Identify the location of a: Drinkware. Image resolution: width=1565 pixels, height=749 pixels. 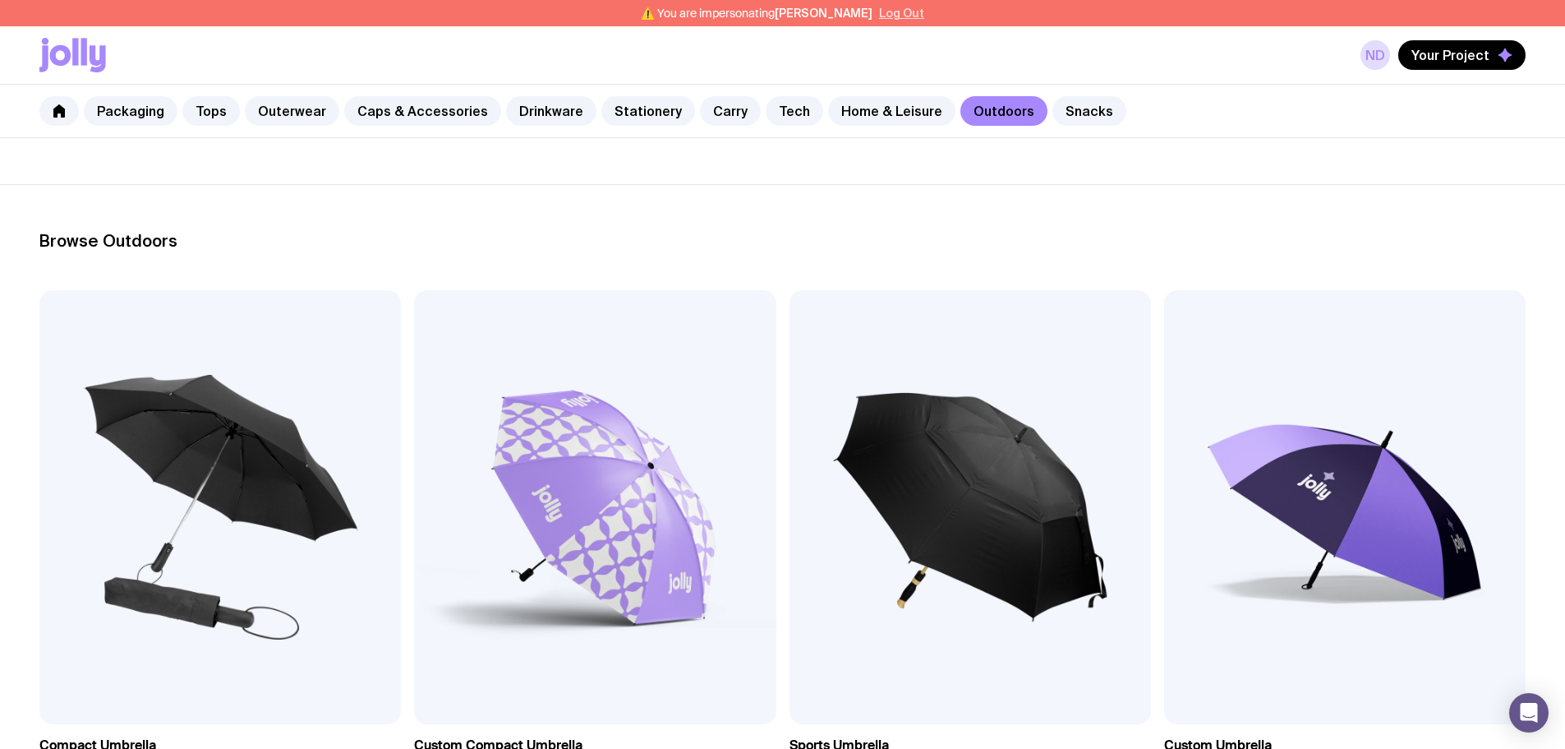
(551, 111).